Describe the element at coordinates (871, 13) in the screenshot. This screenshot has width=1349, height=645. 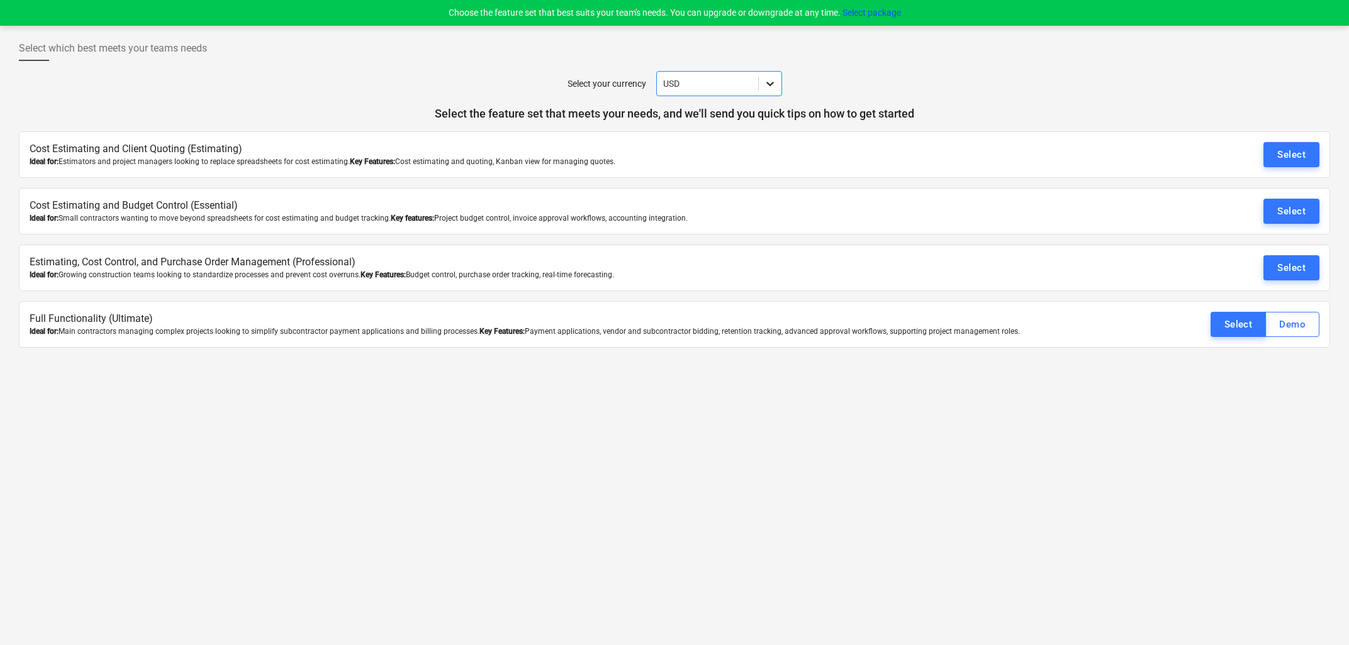
I see `button: Select package` at that location.